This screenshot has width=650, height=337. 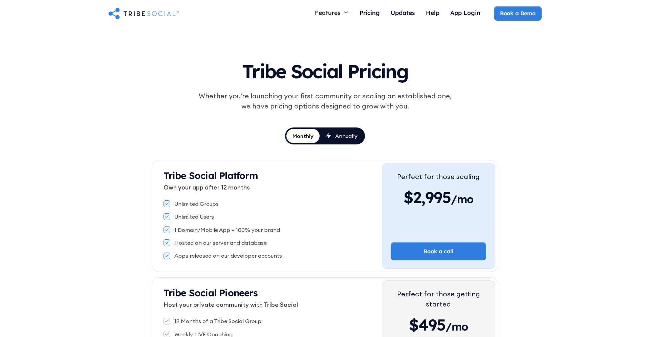 I want to click on p: Host your private community with Tribe Social, so click(x=273, y=304).